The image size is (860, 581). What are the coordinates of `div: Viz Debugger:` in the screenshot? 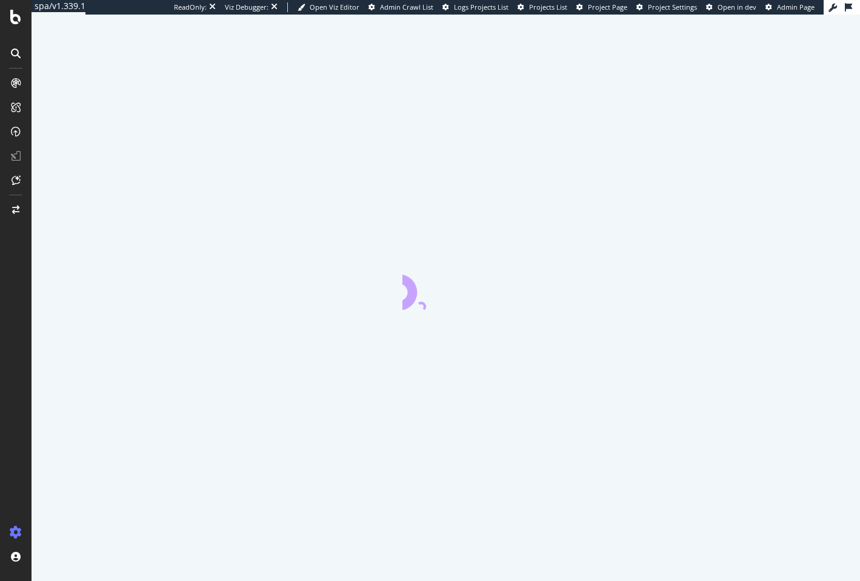 It's located at (247, 7).